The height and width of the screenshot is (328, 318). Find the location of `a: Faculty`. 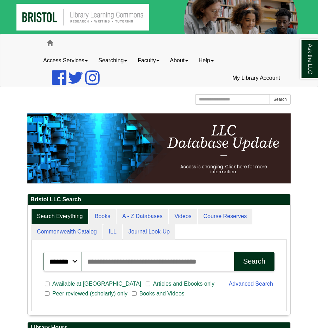

a: Faculty is located at coordinates (148, 61).